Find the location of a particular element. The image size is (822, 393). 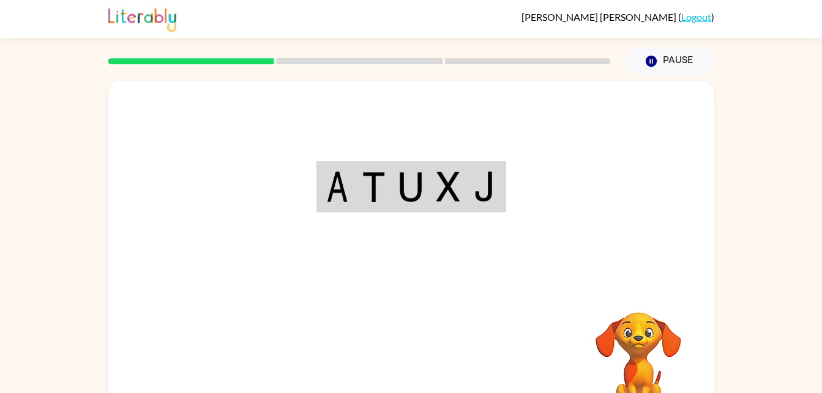

button: Pause is located at coordinates (670, 61).